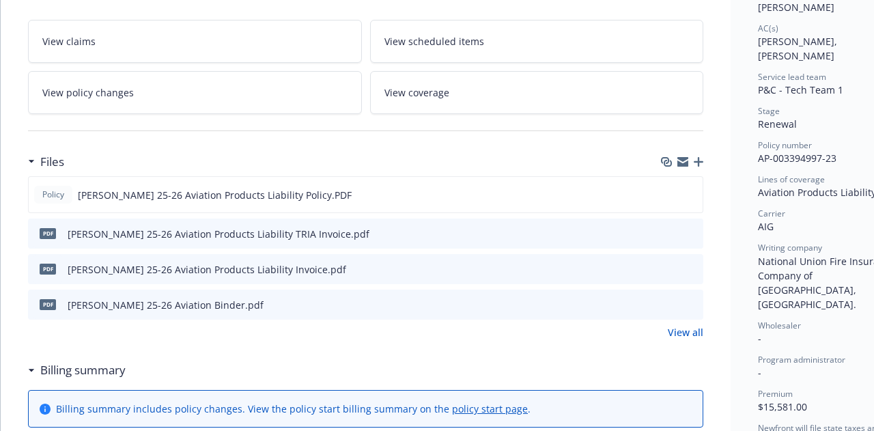 This screenshot has height=431, width=874. Describe the element at coordinates (686, 332) in the screenshot. I see `a: View all` at that location.